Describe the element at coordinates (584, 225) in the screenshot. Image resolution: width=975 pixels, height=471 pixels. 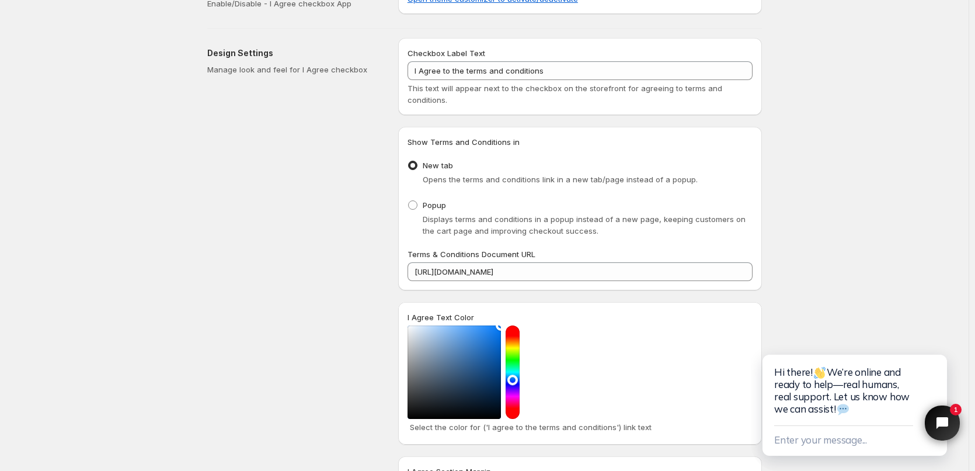
I see `span: Displays terms and conditions in a popup instead of a new page, keeping customers on the cart pag...` at that location.